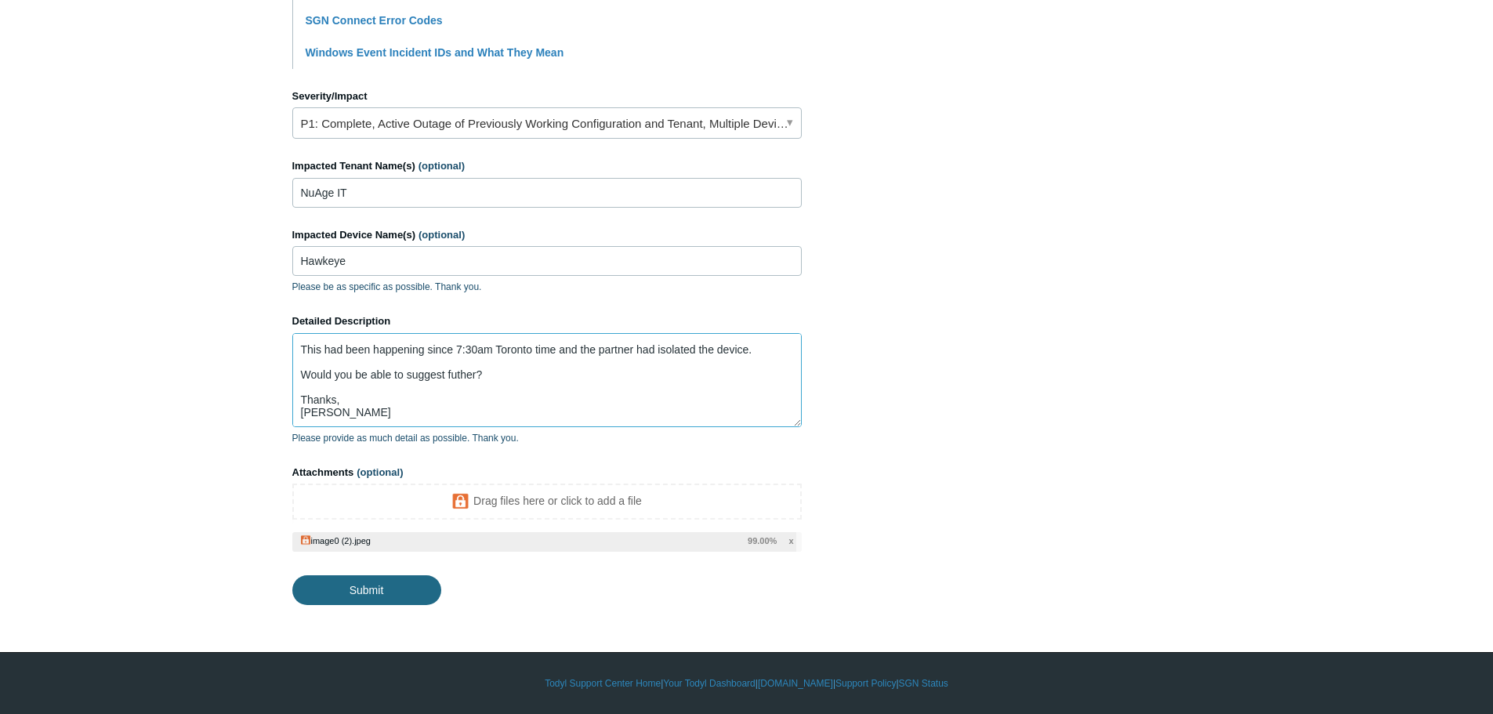  Describe the element at coordinates (547, 235) in the screenshot. I see `label: Impacted Device Name(s)` at that location.